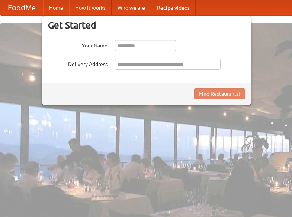 This screenshot has width=292, height=217. I want to click on a: Recipe videos, so click(173, 8).